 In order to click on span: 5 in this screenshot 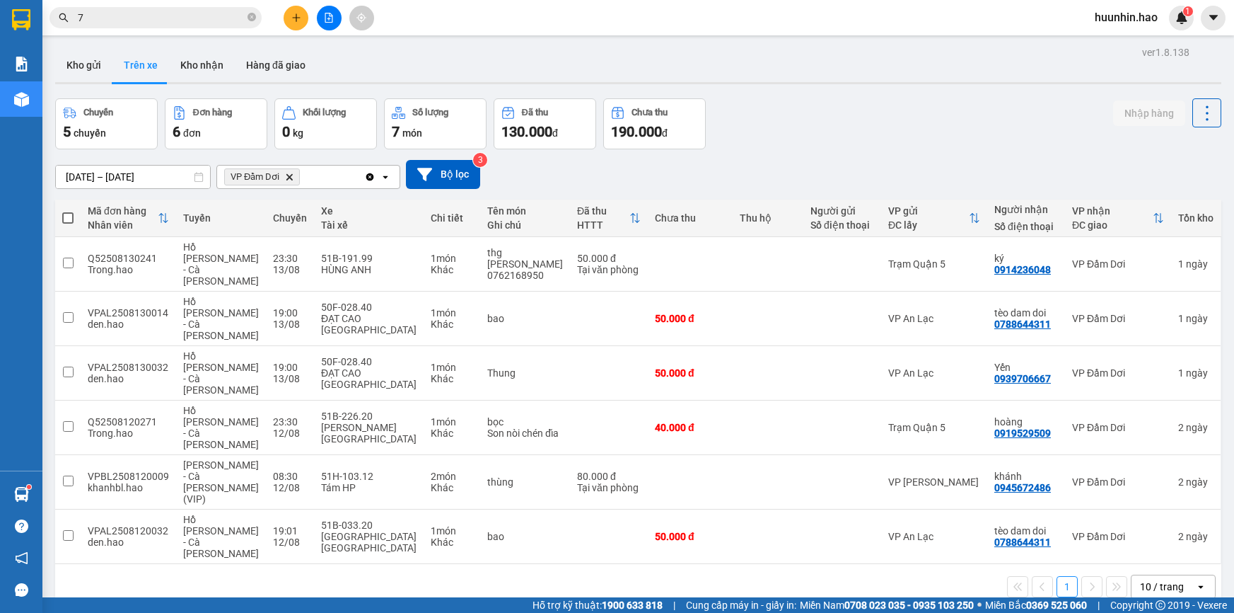, I will do `click(66, 132)`.